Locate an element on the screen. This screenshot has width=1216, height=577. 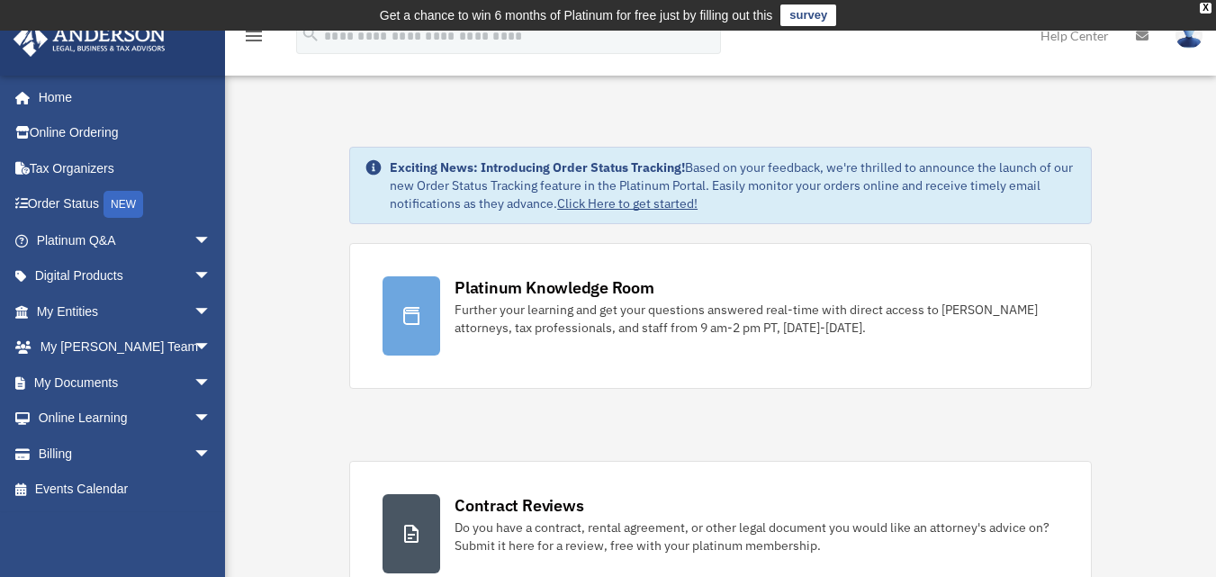
a: Billingarrow_drop_down is located at coordinates (125, 454).